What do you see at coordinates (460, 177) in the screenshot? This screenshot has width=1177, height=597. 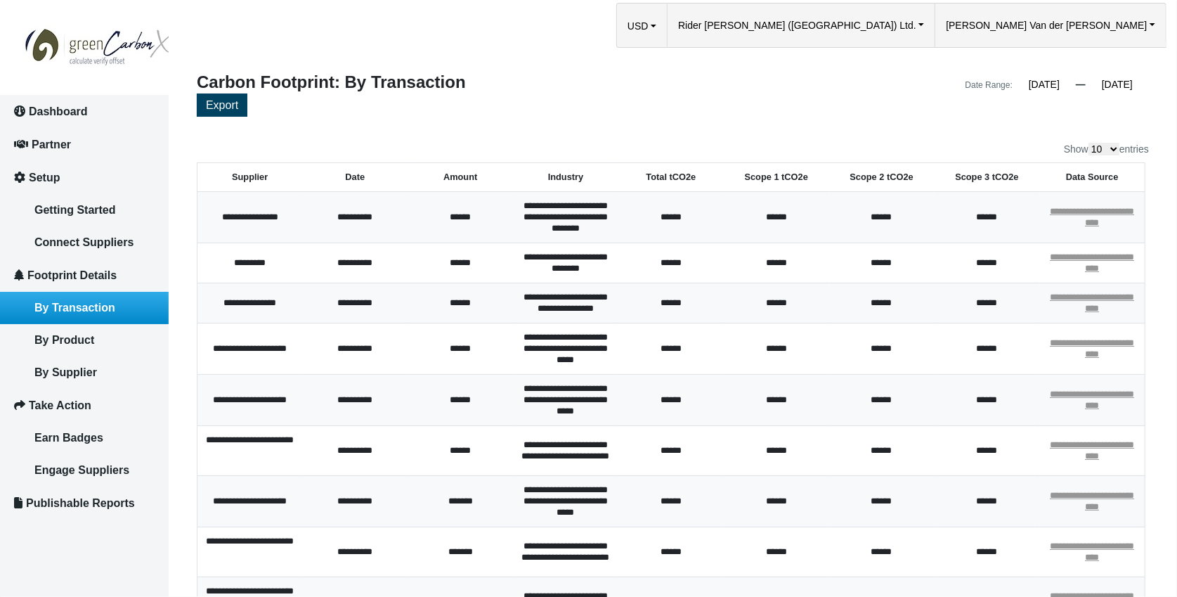 I see `th: Amount: activate to sort column ascending` at bounding box center [460, 177].